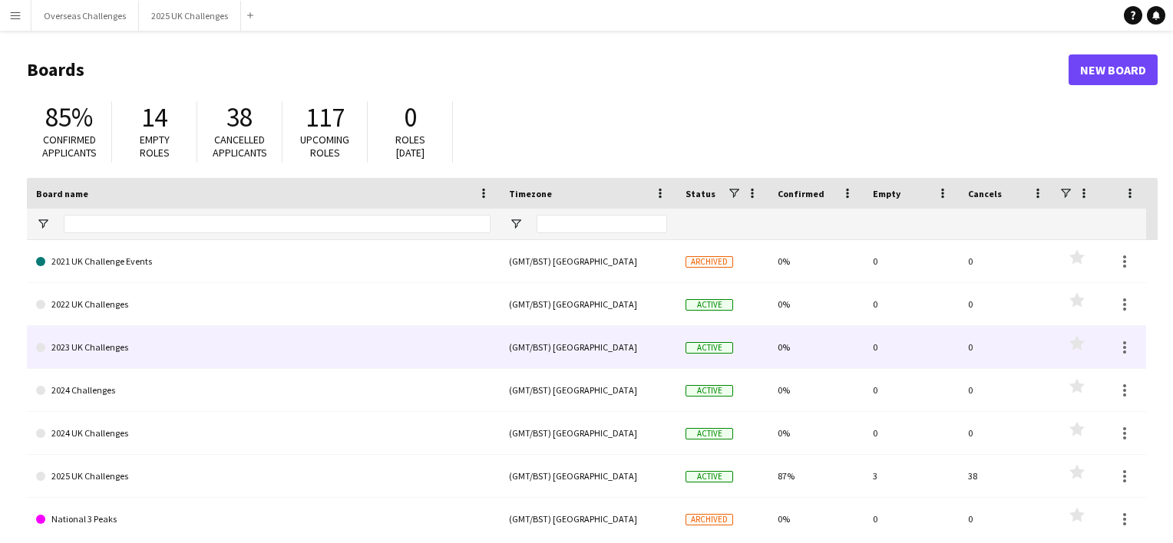  I want to click on div: 38, so click(1006, 476).